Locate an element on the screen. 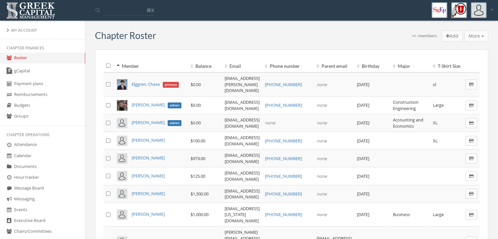  td: xl is located at coordinates (447, 84).